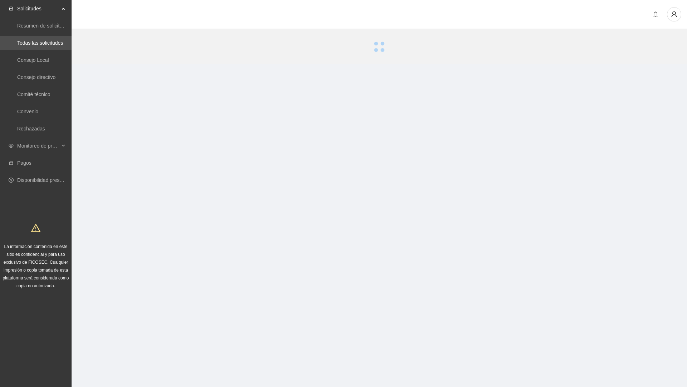  Describe the element at coordinates (36, 77) in the screenshot. I see `a: Consejo directivo` at that location.